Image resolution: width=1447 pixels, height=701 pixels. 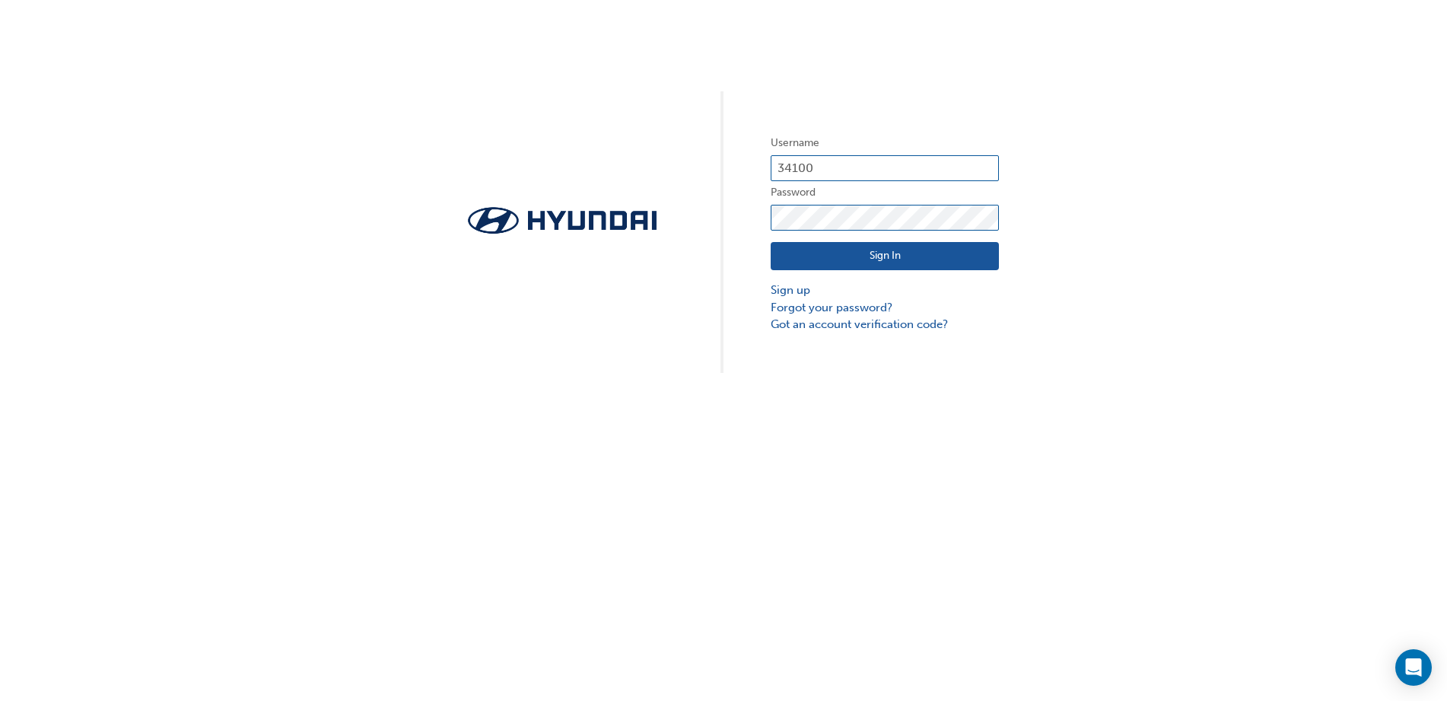 What do you see at coordinates (885, 290) in the screenshot?
I see `a: Sign up` at bounding box center [885, 290].